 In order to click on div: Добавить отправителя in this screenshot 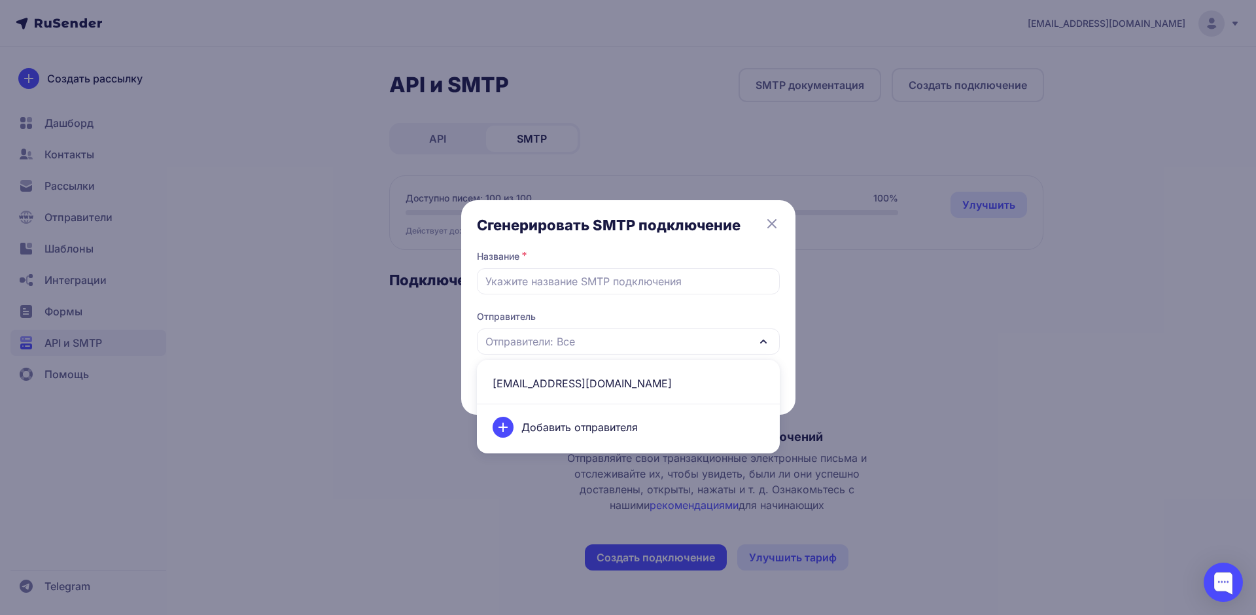, I will do `click(628, 427)`.